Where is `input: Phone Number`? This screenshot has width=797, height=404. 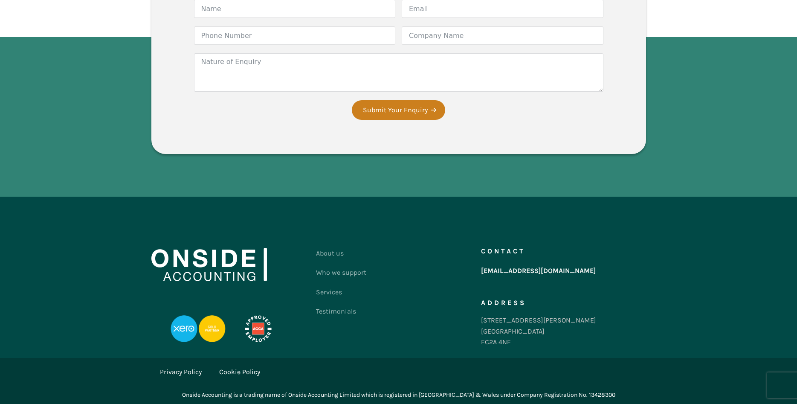
input: Phone Number is located at coordinates (295, 35).